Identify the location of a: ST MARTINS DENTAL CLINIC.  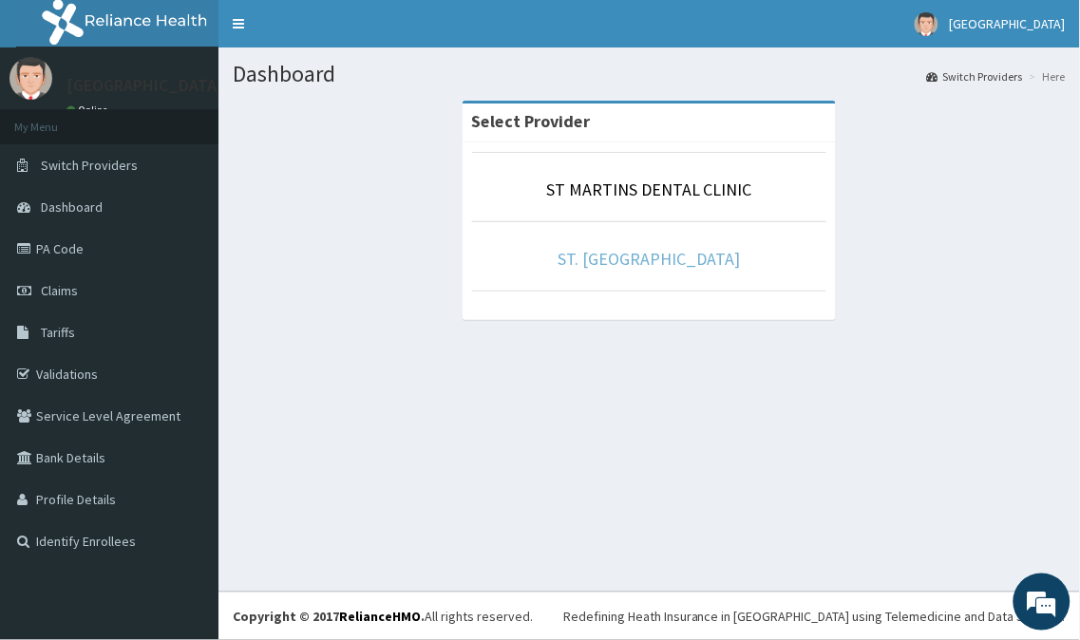
(649, 189).